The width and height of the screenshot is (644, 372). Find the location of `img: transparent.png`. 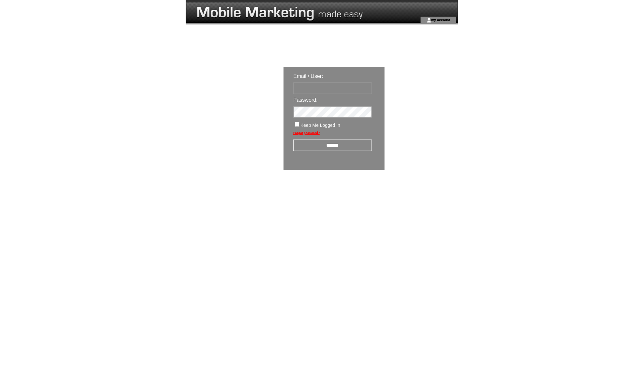

img: transparent.png is located at coordinates (420, 190).